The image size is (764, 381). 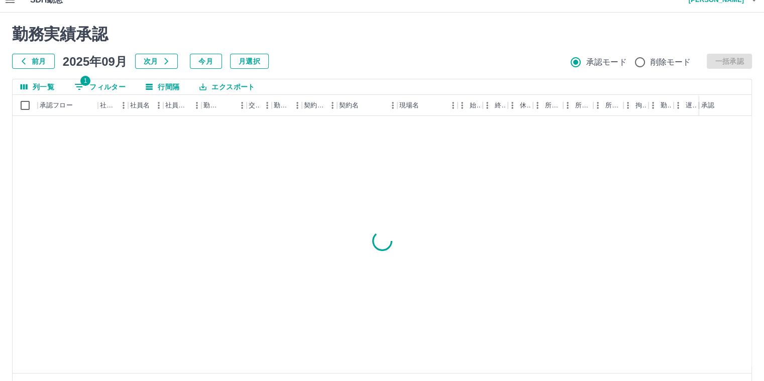 I want to click on span: 1, so click(x=85, y=81).